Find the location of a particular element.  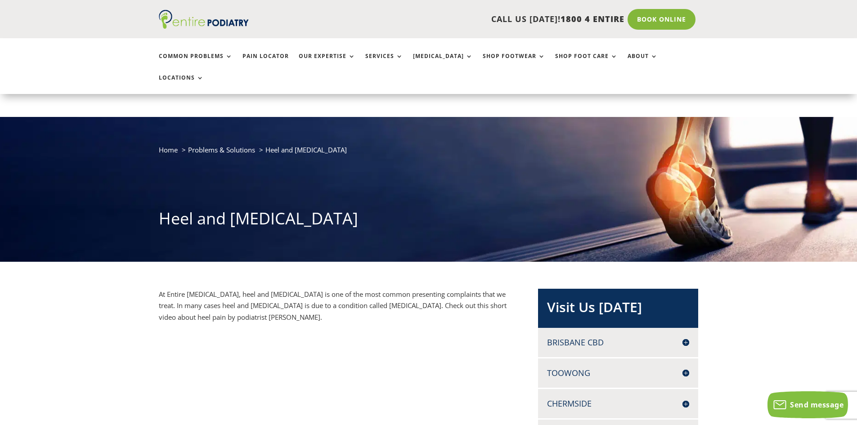

a: Locations is located at coordinates (181, 84).